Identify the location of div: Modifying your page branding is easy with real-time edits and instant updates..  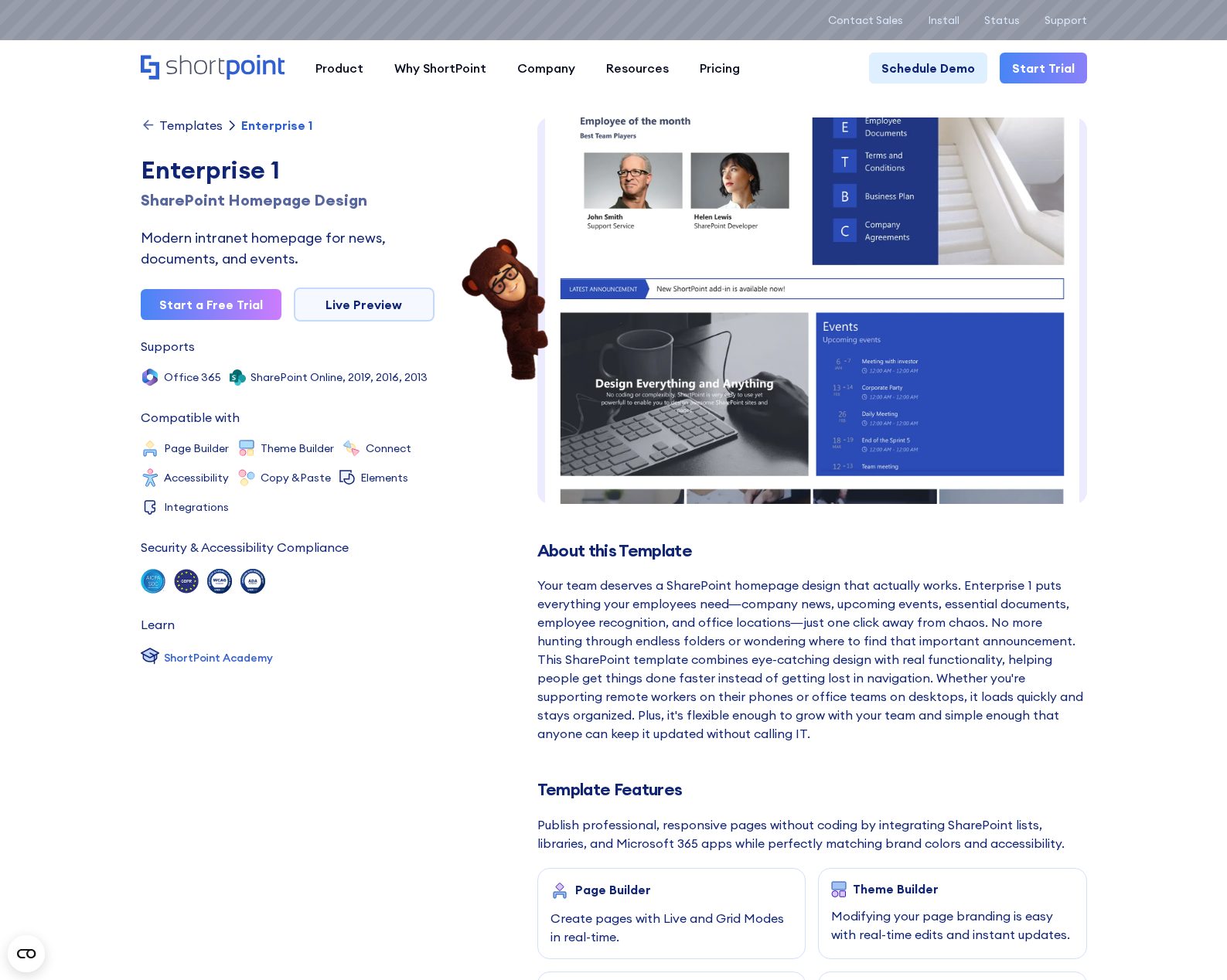
(952, 925).